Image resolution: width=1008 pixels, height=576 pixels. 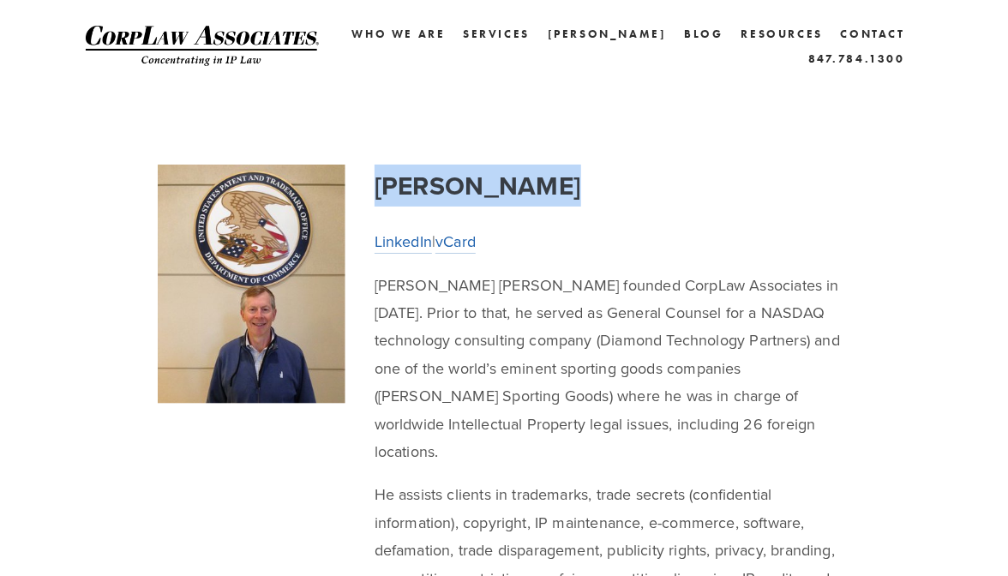 What do you see at coordinates (398, 33) in the screenshot?
I see `a: Who We Are` at bounding box center [398, 33].